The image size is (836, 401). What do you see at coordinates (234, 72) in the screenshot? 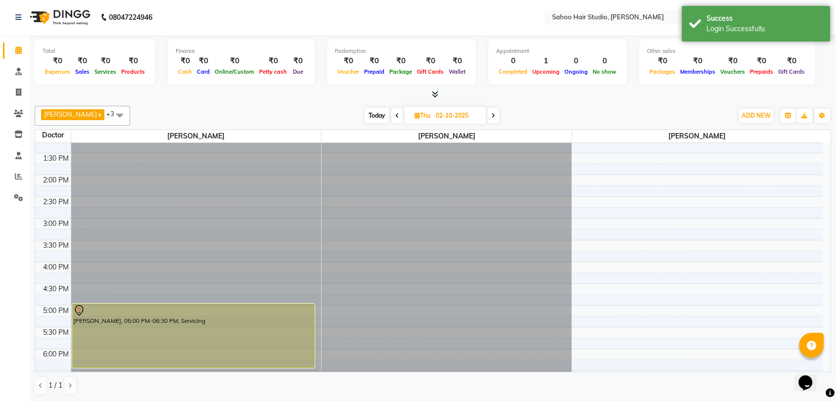
I see `span: Online/Custom` at bounding box center [234, 72].